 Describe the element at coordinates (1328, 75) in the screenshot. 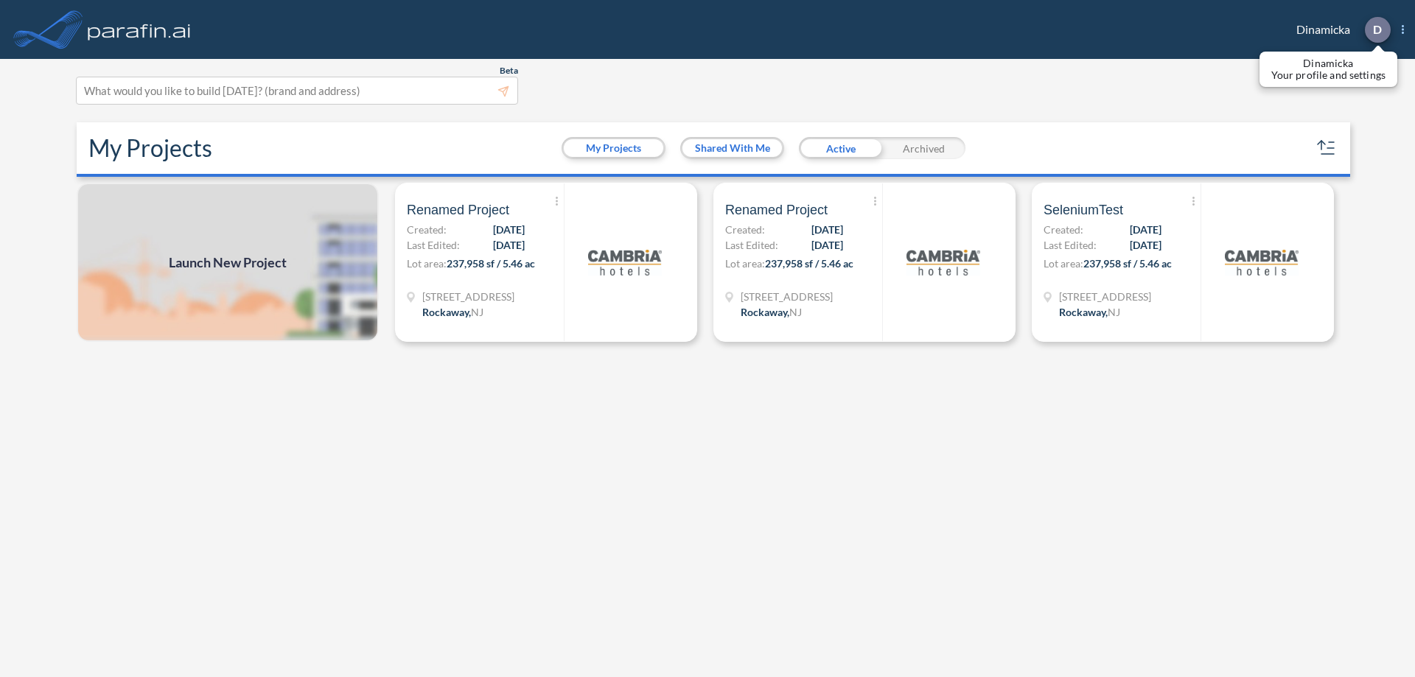

I see `p: Your profile and settings` at that location.